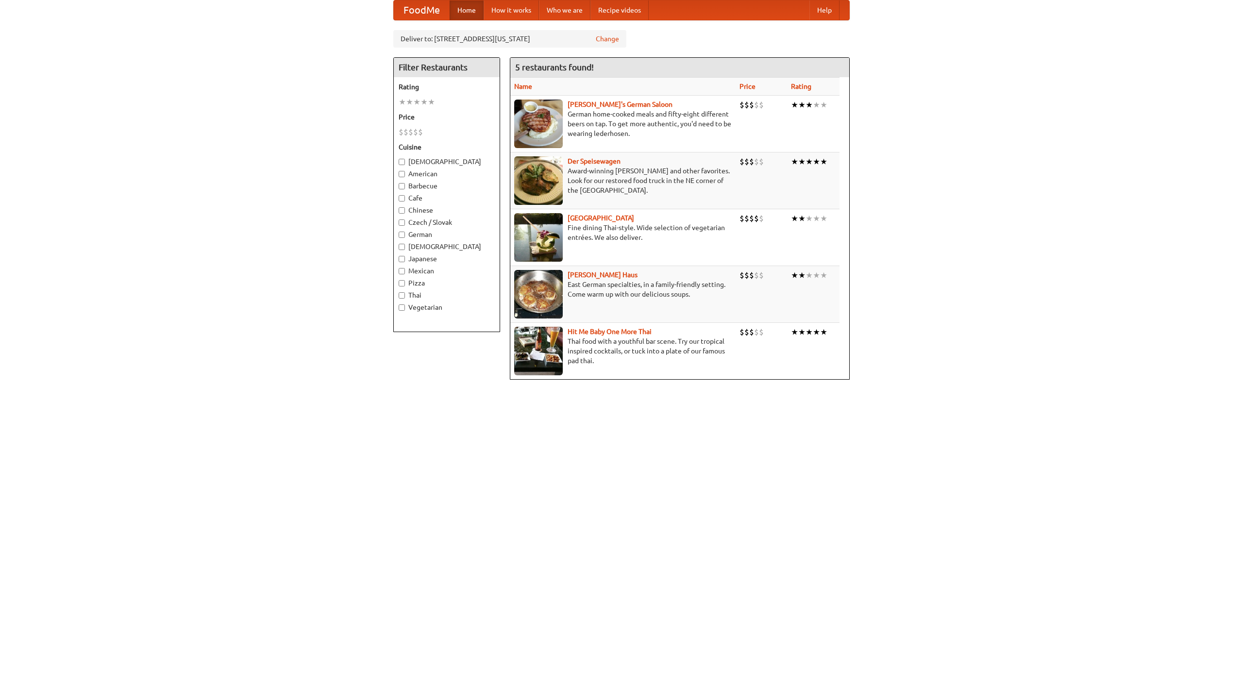  What do you see at coordinates (801, 86) in the screenshot?
I see `a: Rating` at bounding box center [801, 86].